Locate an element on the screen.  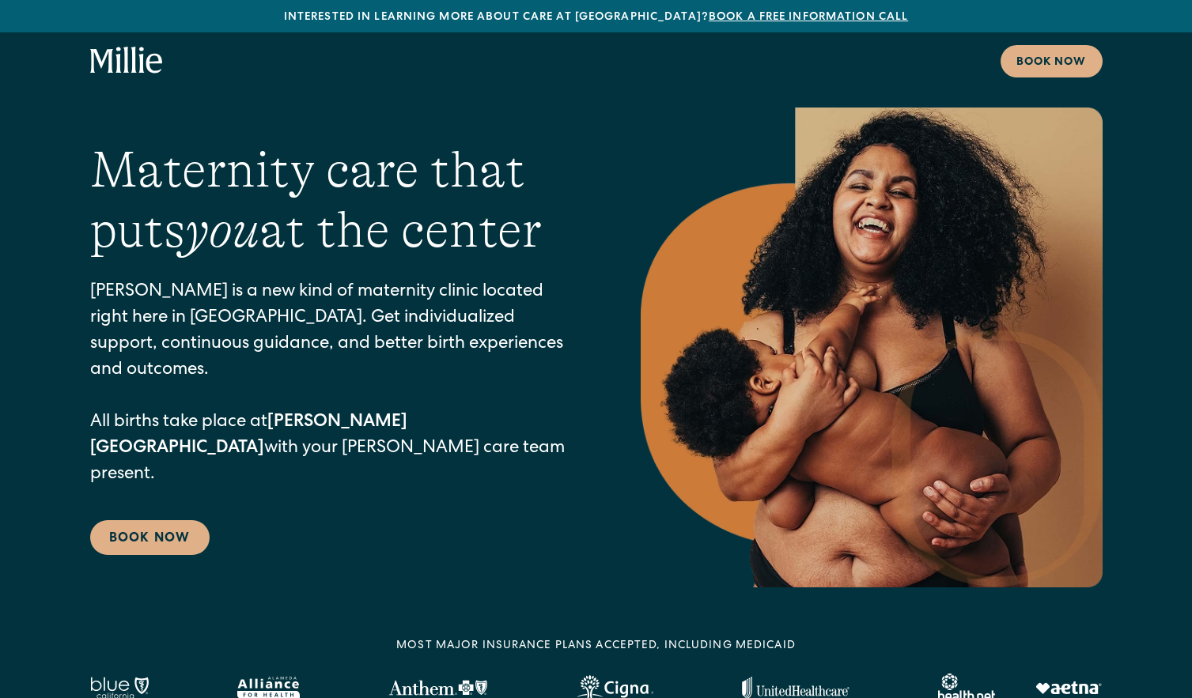
img: Anthem Logo is located at coordinates (437, 688).